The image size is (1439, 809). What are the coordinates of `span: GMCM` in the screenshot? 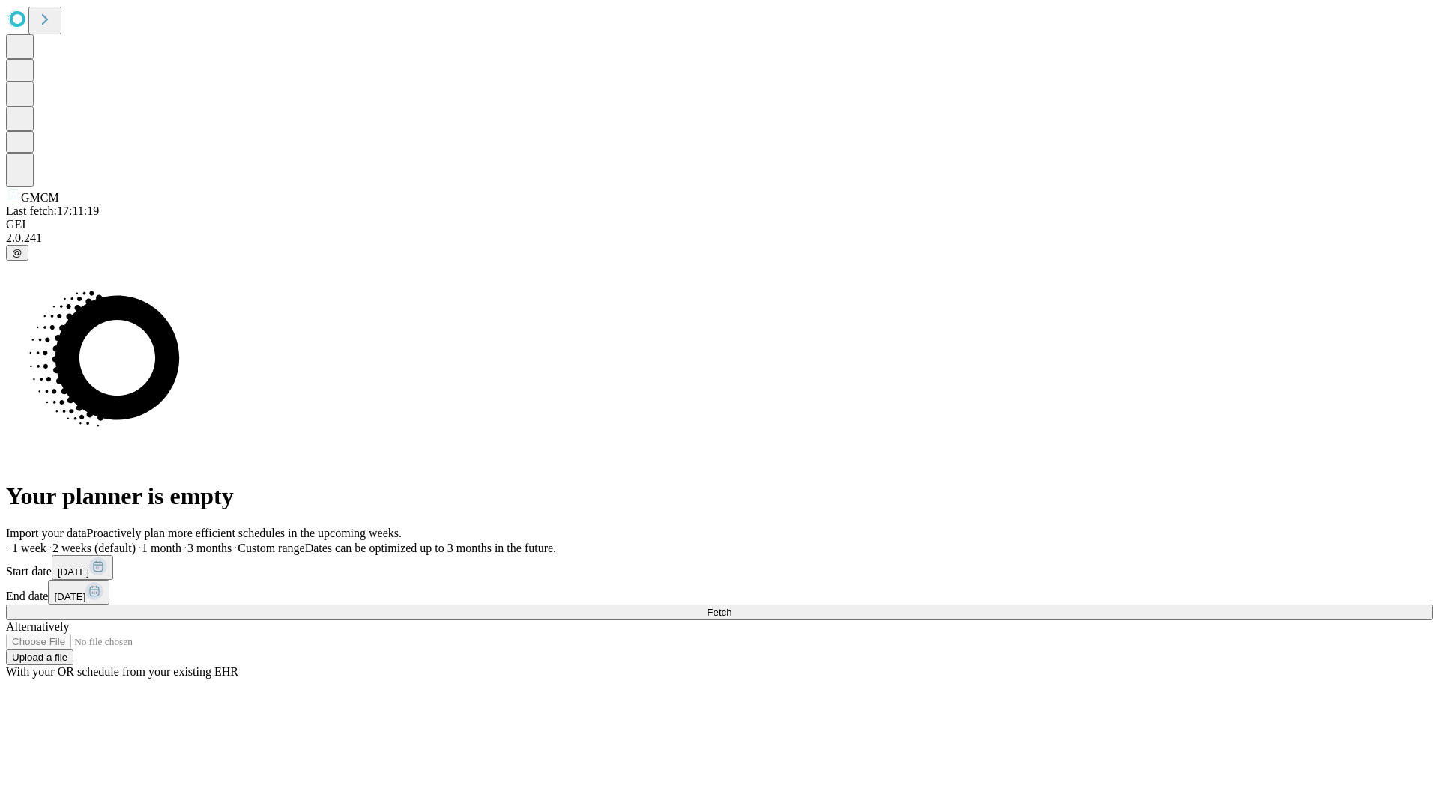 It's located at (40, 197).